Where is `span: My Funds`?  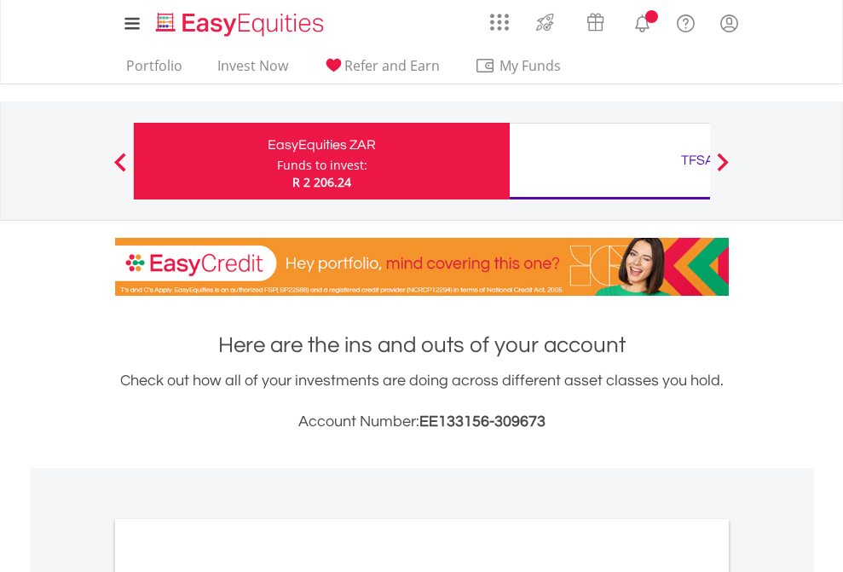 span: My Funds is located at coordinates (530, 66).